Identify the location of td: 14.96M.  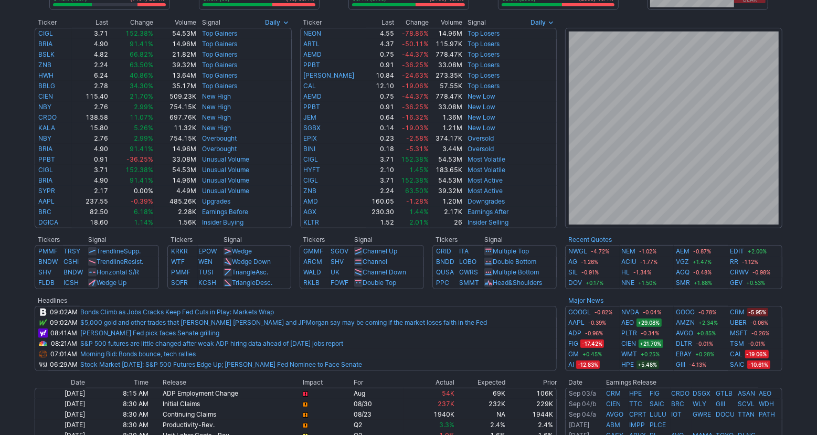
(175, 149).